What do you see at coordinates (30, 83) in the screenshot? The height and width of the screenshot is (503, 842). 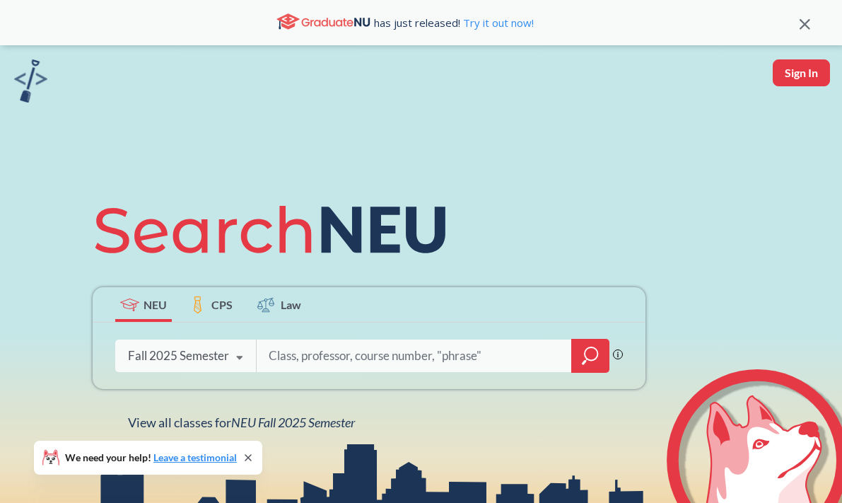 I see `a: sandbox logo` at bounding box center [30, 83].